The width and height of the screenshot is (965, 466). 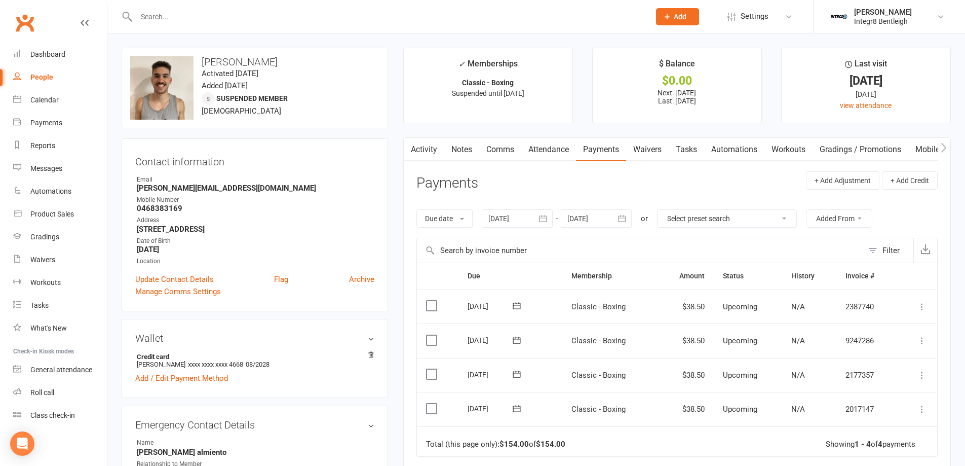 What do you see at coordinates (549, 149) in the screenshot?
I see `a: Attendance` at bounding box center [549, 149].